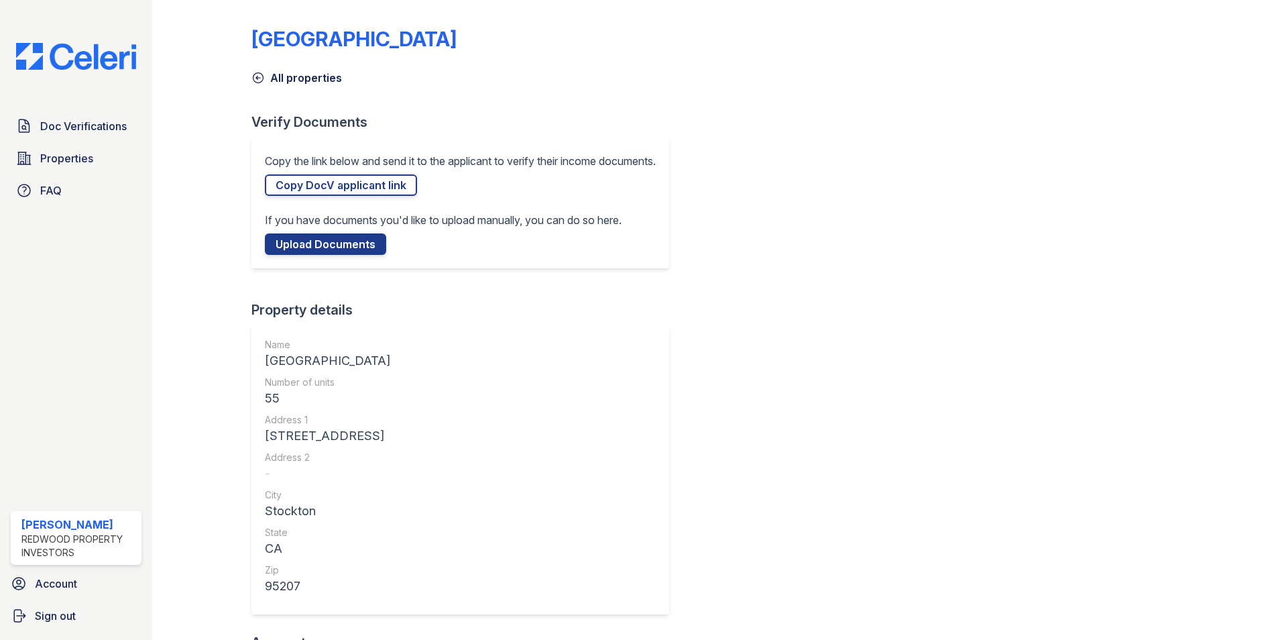 This screenshot has width=1282, height=640. What do you see at coordinates (327, 382) in the screenshot?
I see `div: Number of units` at bounding box center [327, 382].